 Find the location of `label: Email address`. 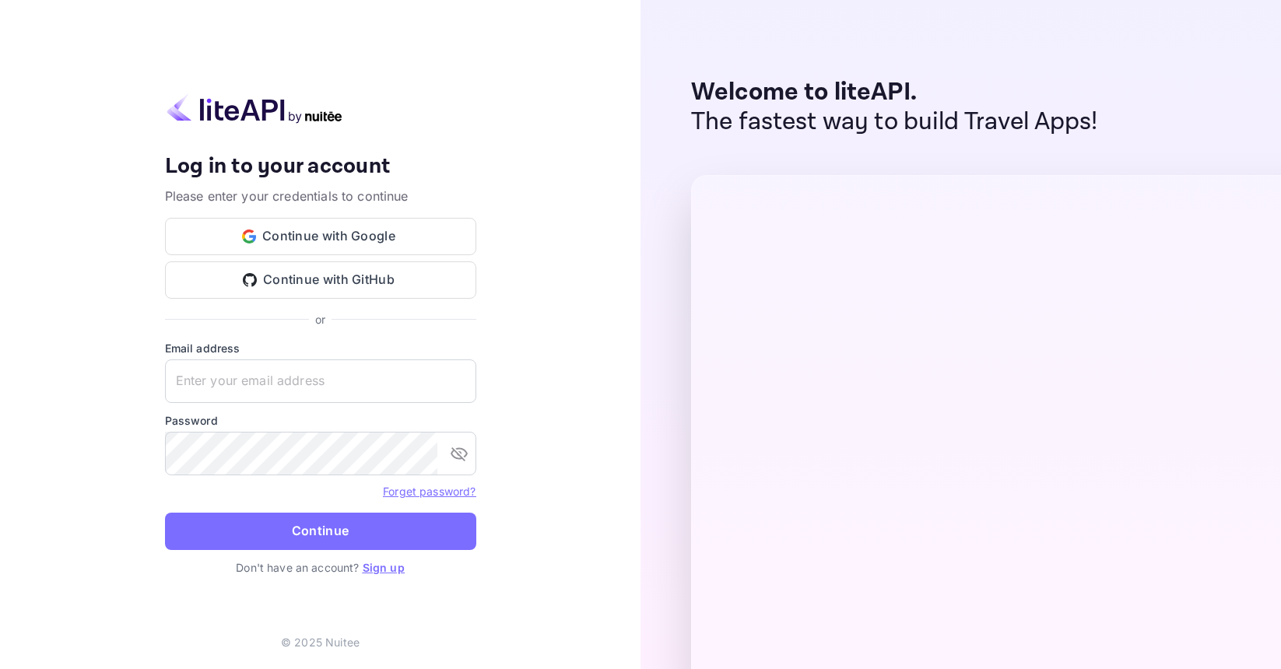

label: Email address is located at coordinates (321, 348).